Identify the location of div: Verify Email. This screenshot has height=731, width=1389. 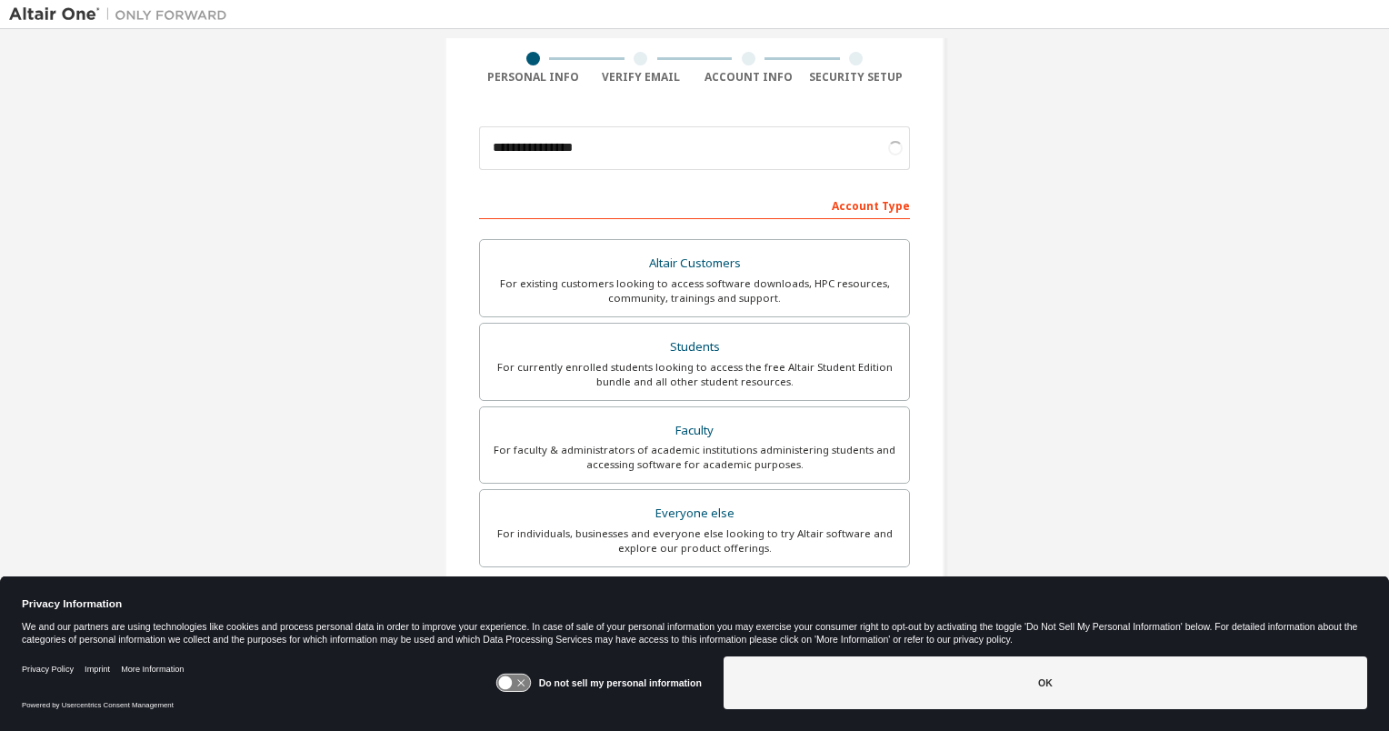
(641, 77).